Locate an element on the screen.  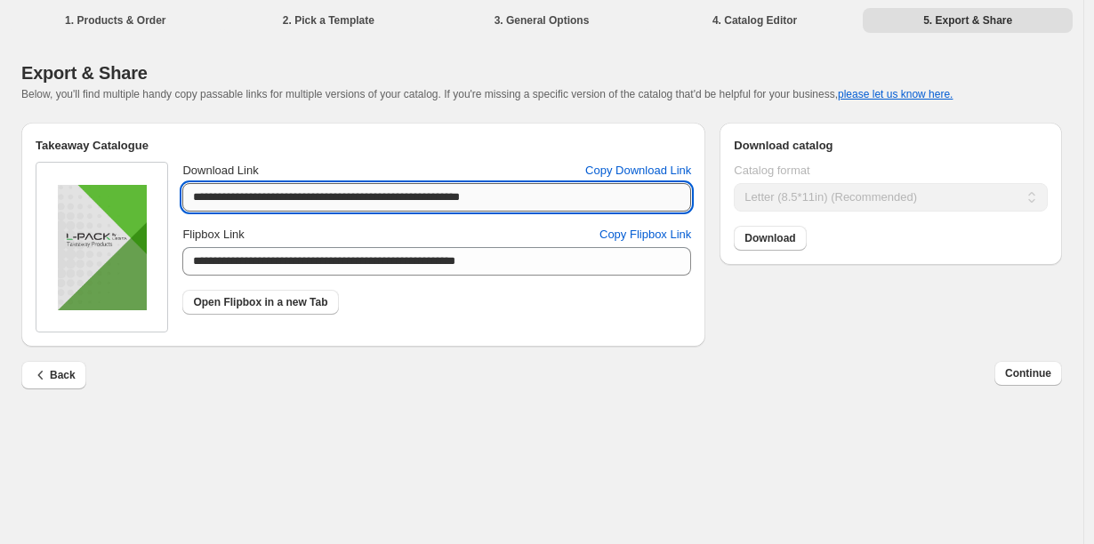
span: Continue is located at coordinates (1028, 374).